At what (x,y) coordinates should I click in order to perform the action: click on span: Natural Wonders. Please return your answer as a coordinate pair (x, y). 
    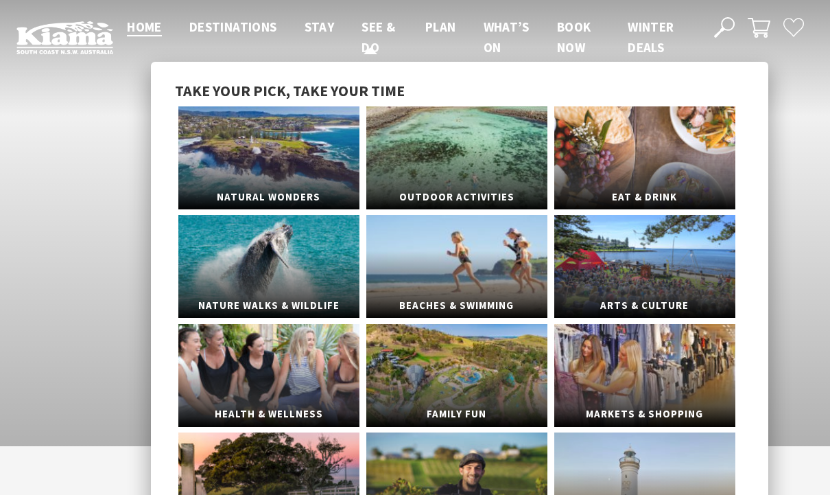
    Looking at the image, I should click on (269, 197).